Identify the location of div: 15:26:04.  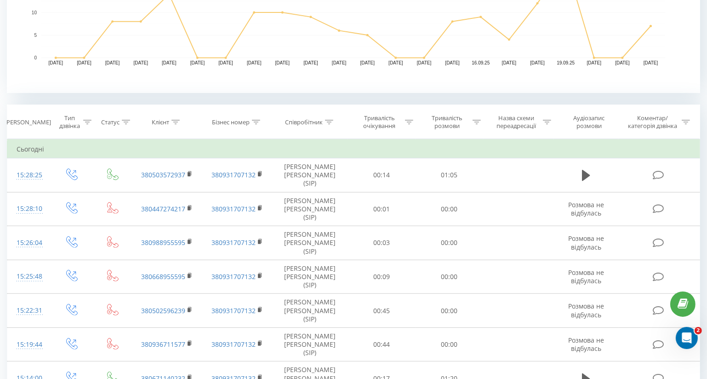
(29, 242).